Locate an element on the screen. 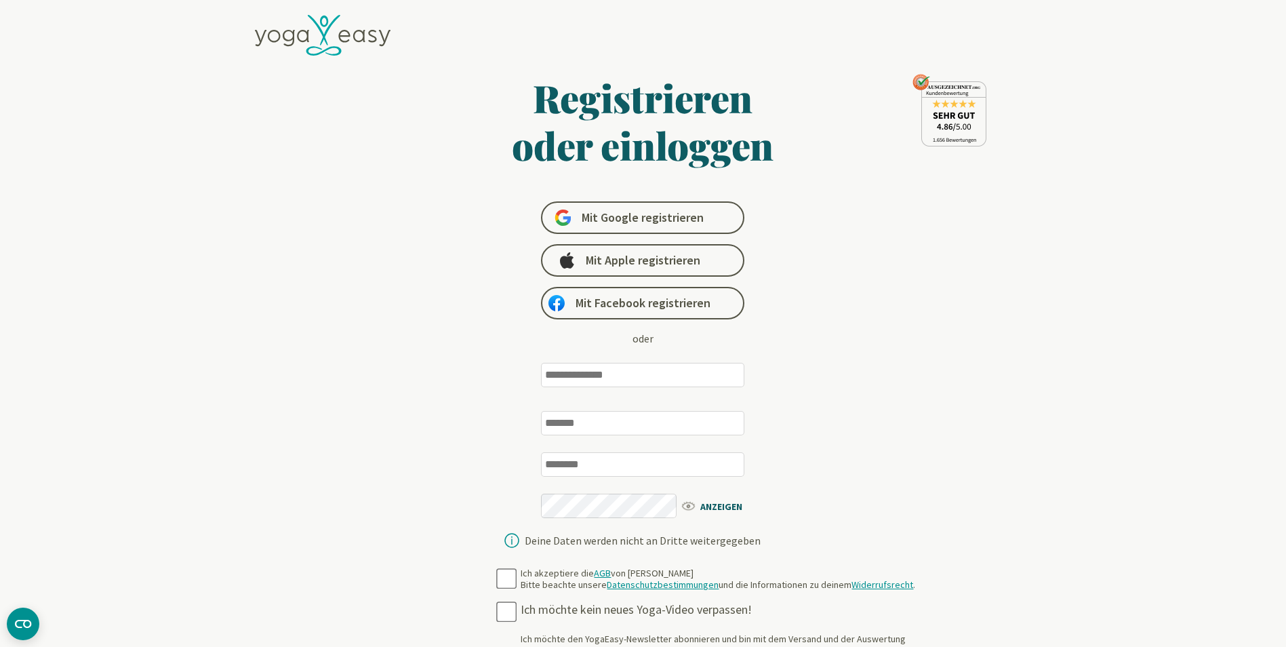  div: oder is located at coordinates (643, 338).